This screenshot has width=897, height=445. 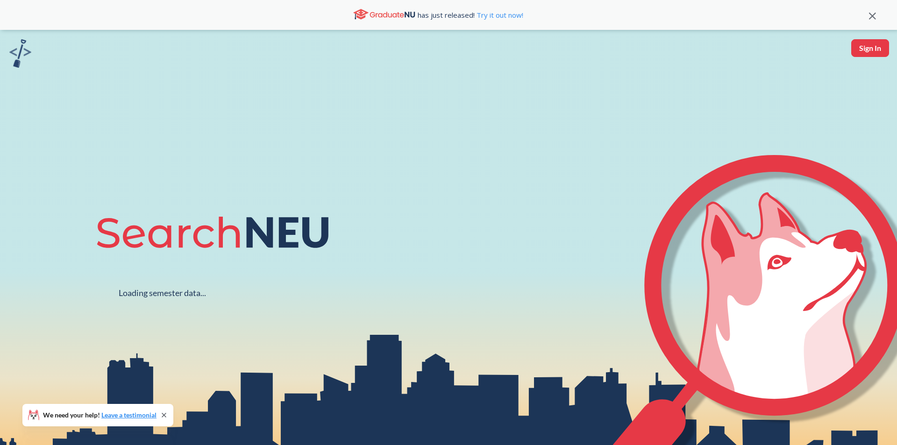 What do you see at coordinates (20, 55) in the screenshot?
I see `a: sandbox logo` at bounding box center [20, 55].